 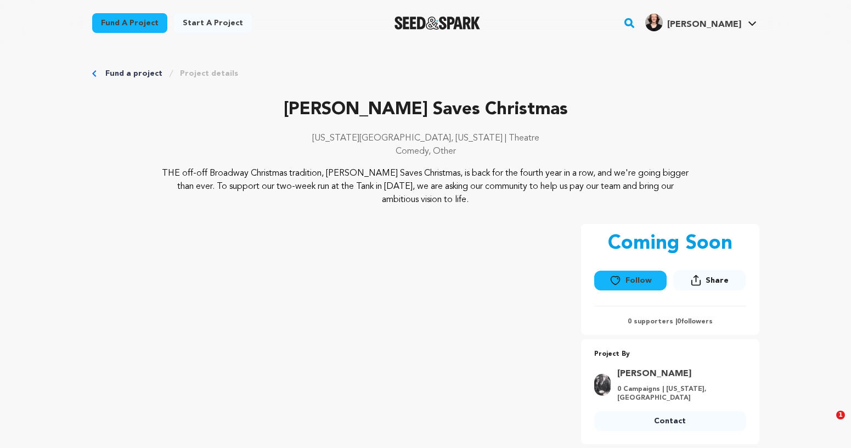 I want to click on a: Seed&Spark Homepage, so click(x=437, y=23).